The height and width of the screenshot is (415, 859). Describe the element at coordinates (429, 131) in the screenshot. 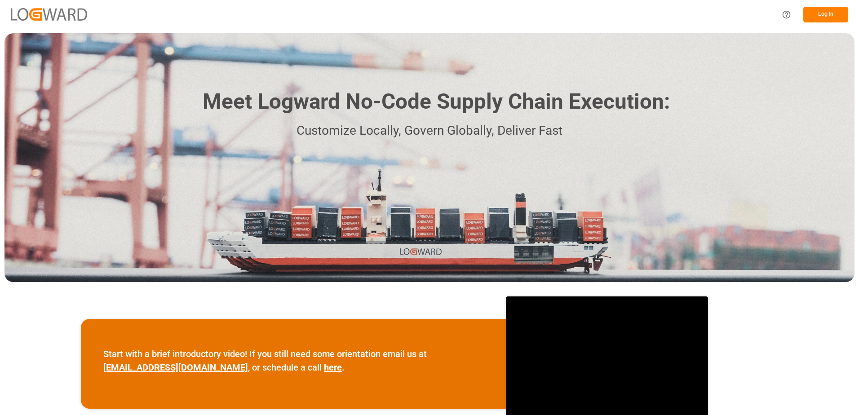

I see `p: Customize Locally, Govern Globally, Deliver Fast` at that location.